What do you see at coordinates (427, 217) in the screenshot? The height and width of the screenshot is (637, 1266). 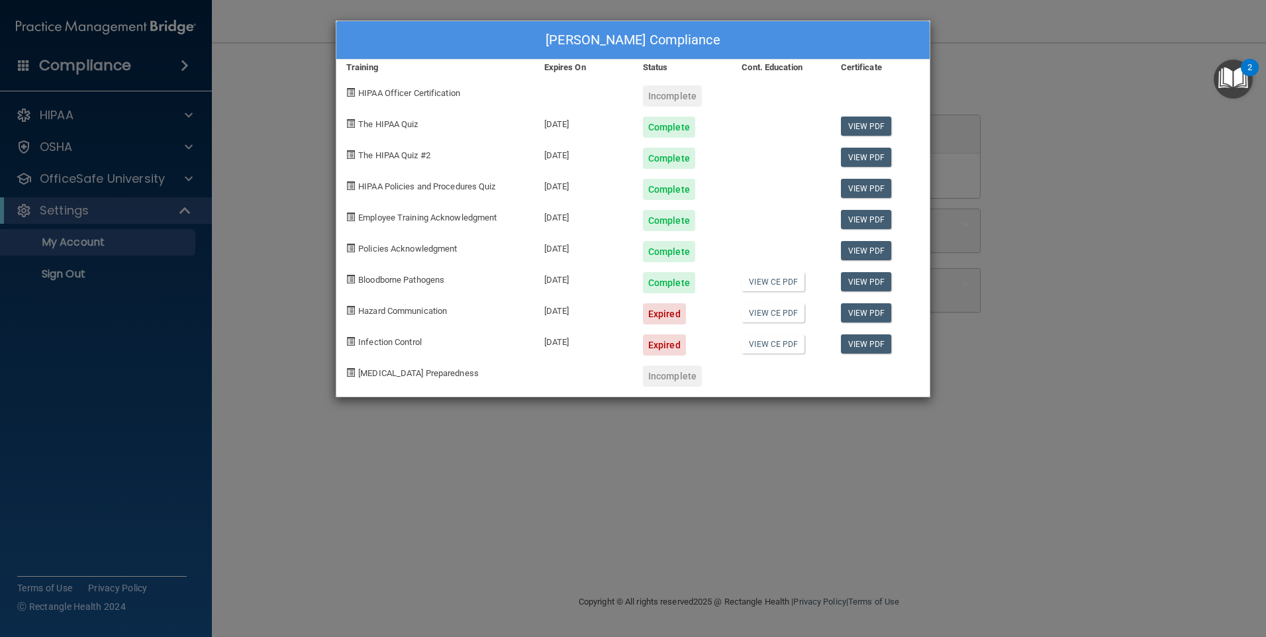 I see `span: Employee Training Acknowledgment` at bounding box center [427, 217].